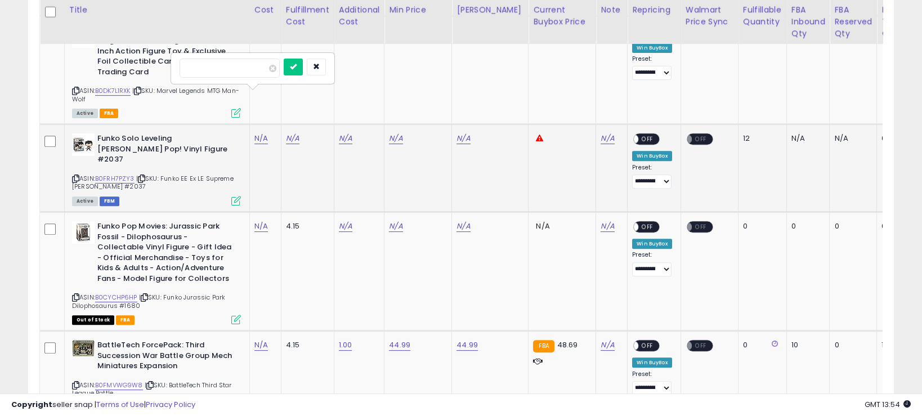 The image size is (922, 416). I want to click on div: FBA Reserved Qty, so click(853, 21).